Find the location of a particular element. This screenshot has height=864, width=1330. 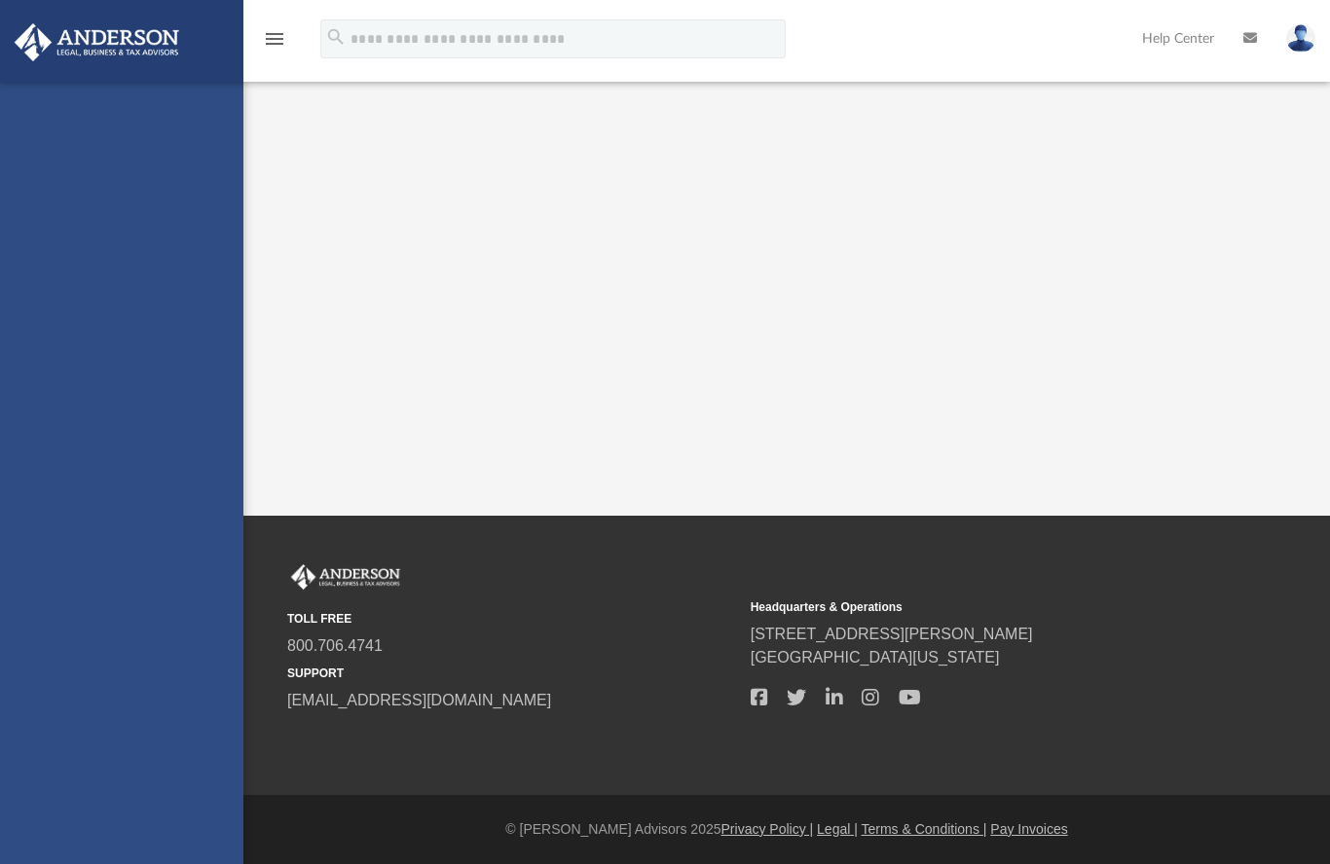

a: Privacy Policy | is located at coordinates (767, 829).